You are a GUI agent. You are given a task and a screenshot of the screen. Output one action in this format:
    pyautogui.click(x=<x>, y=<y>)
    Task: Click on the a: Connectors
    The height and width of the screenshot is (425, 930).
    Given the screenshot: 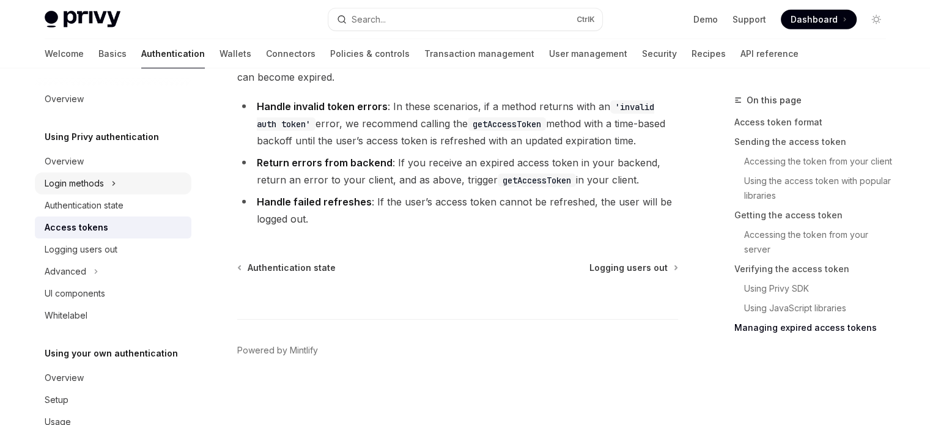 What is the action you would take?
    pyautogui.click(x=291, y=54)
    